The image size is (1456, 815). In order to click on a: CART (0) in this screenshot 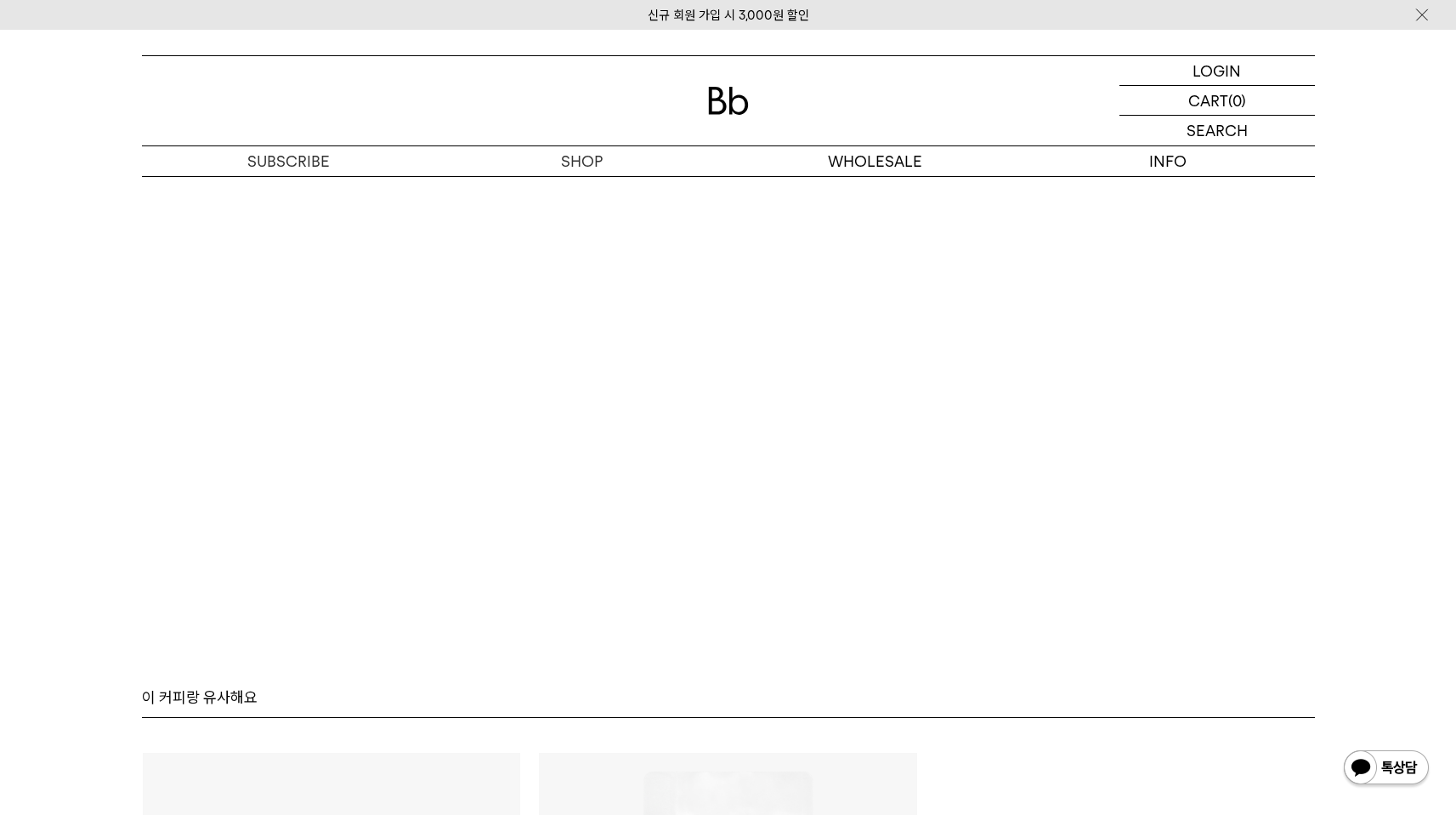, I will do `click(1217, 100)`.